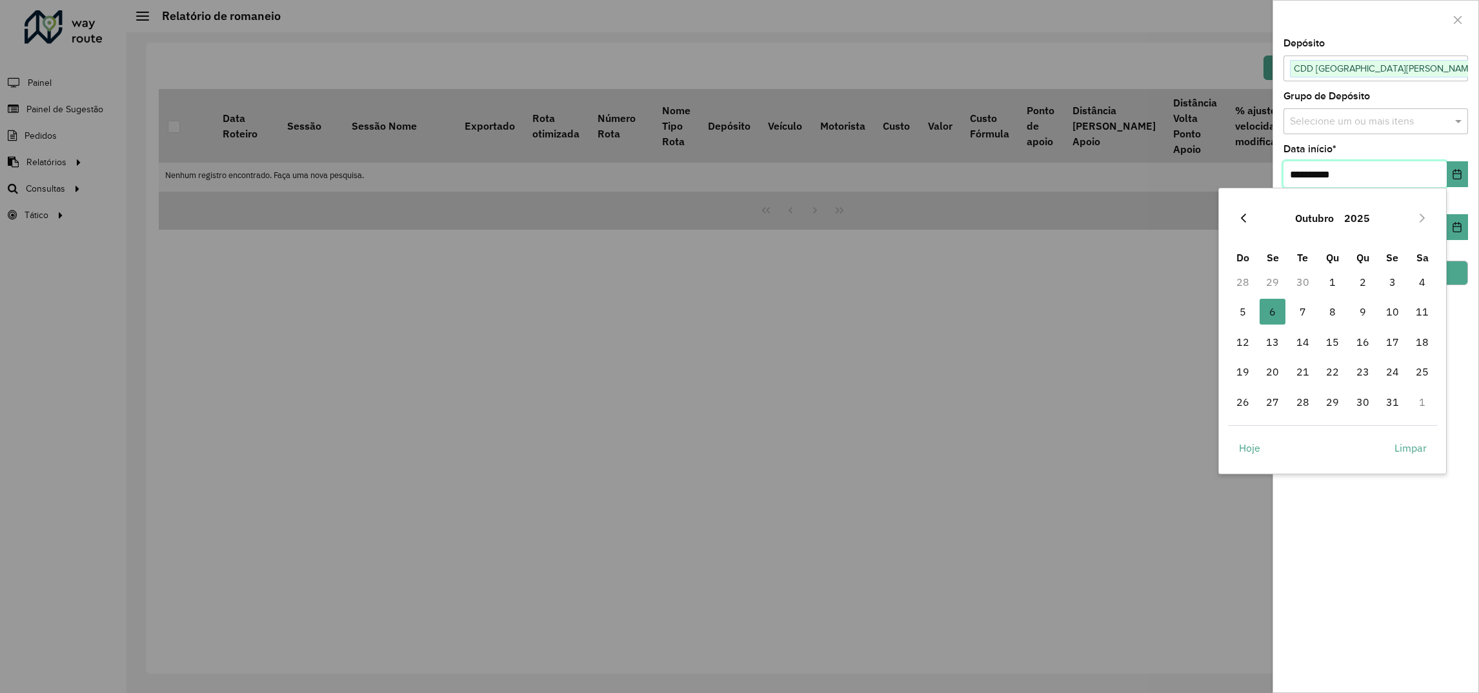 This screenshot has height=693, width=1479. What do you see at coordinates (1332, 342) in the screenshot?
I see `td: 15` at bounding box center [1332, 342].